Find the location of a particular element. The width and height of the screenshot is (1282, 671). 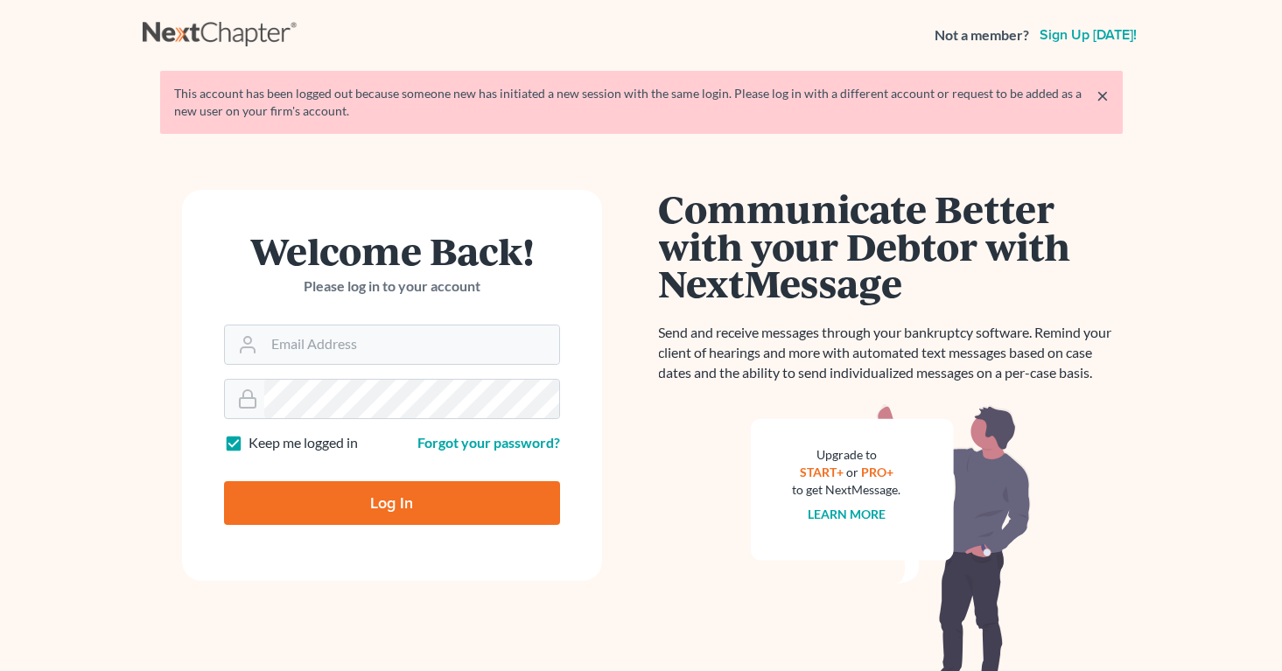

h1: Welcome Back! is located at coordinates (392, 250).